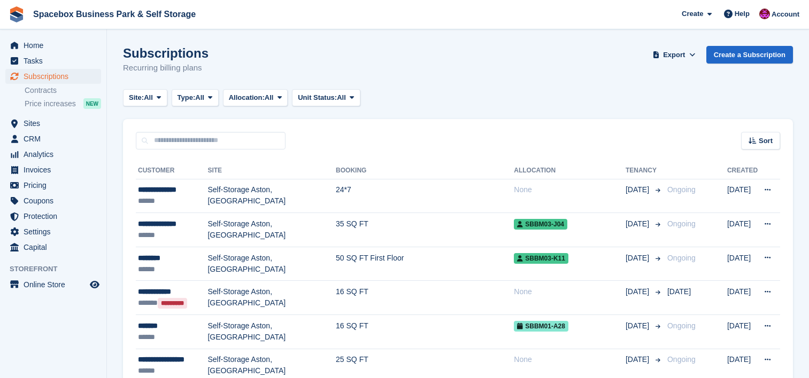 Image resolution: width=809 pixels, height=378 pixels. Describe the element at coordinates (56, 61) in the screenshot. I see `span: Tasks` at that location.